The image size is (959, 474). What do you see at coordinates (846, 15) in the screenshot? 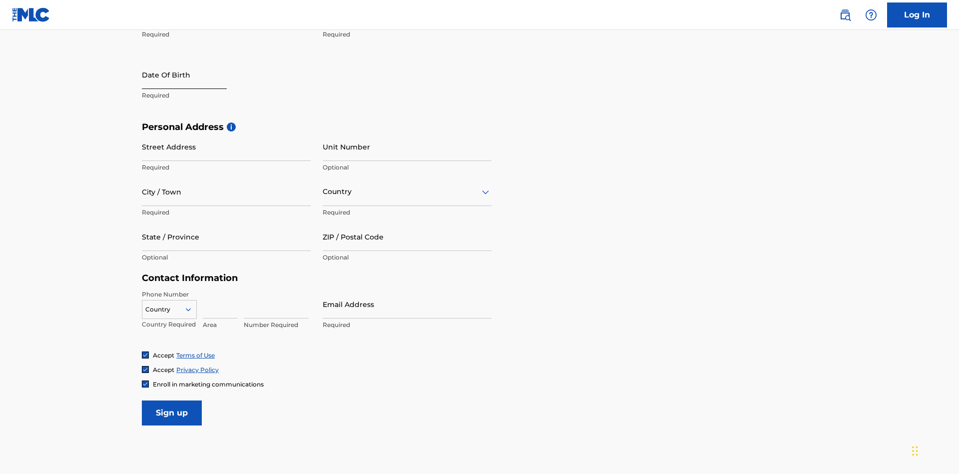
I see `img: search` at bounding box center [846, 15].